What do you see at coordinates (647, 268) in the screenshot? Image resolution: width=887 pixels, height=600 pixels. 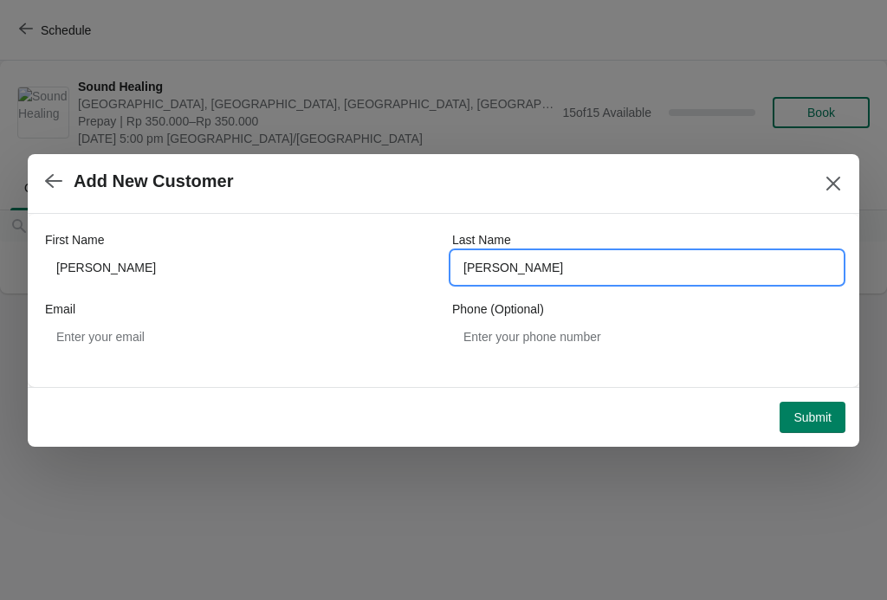 I see `input: Smith` at bounding box center [647, 268].